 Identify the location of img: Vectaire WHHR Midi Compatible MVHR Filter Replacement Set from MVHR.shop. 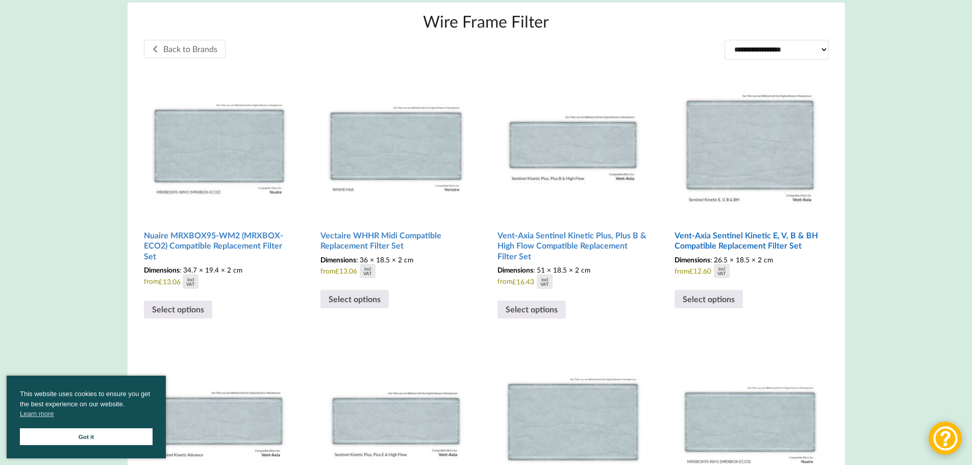
(396, 142).